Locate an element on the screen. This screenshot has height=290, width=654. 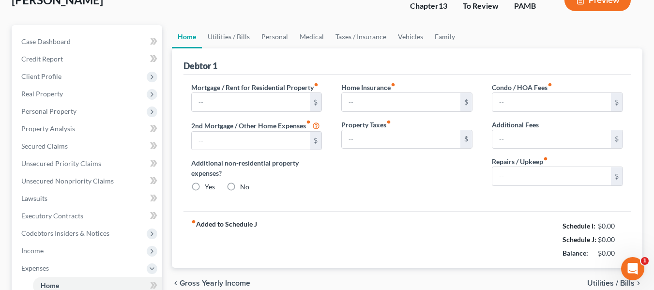
a: Vehicles is located at coordinates (410, 37).